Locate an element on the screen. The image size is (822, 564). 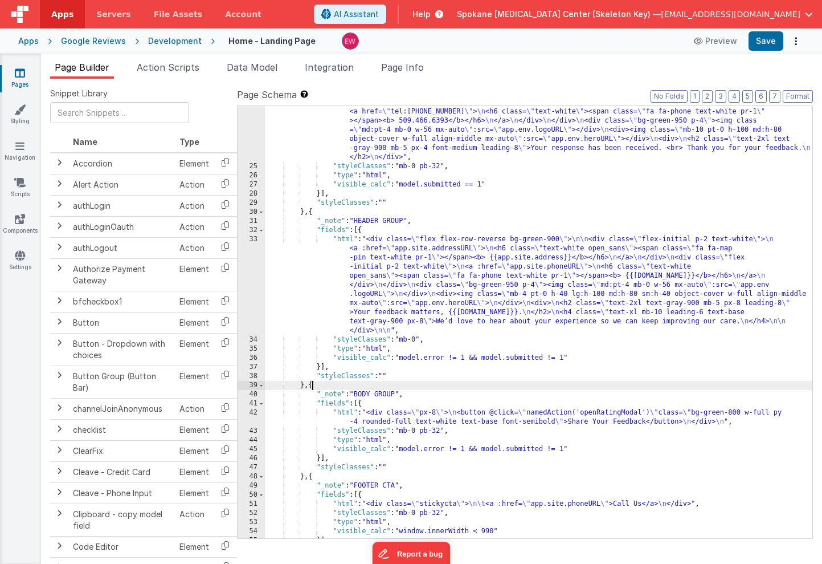
button: Preview is located at coordinates (716, 41).